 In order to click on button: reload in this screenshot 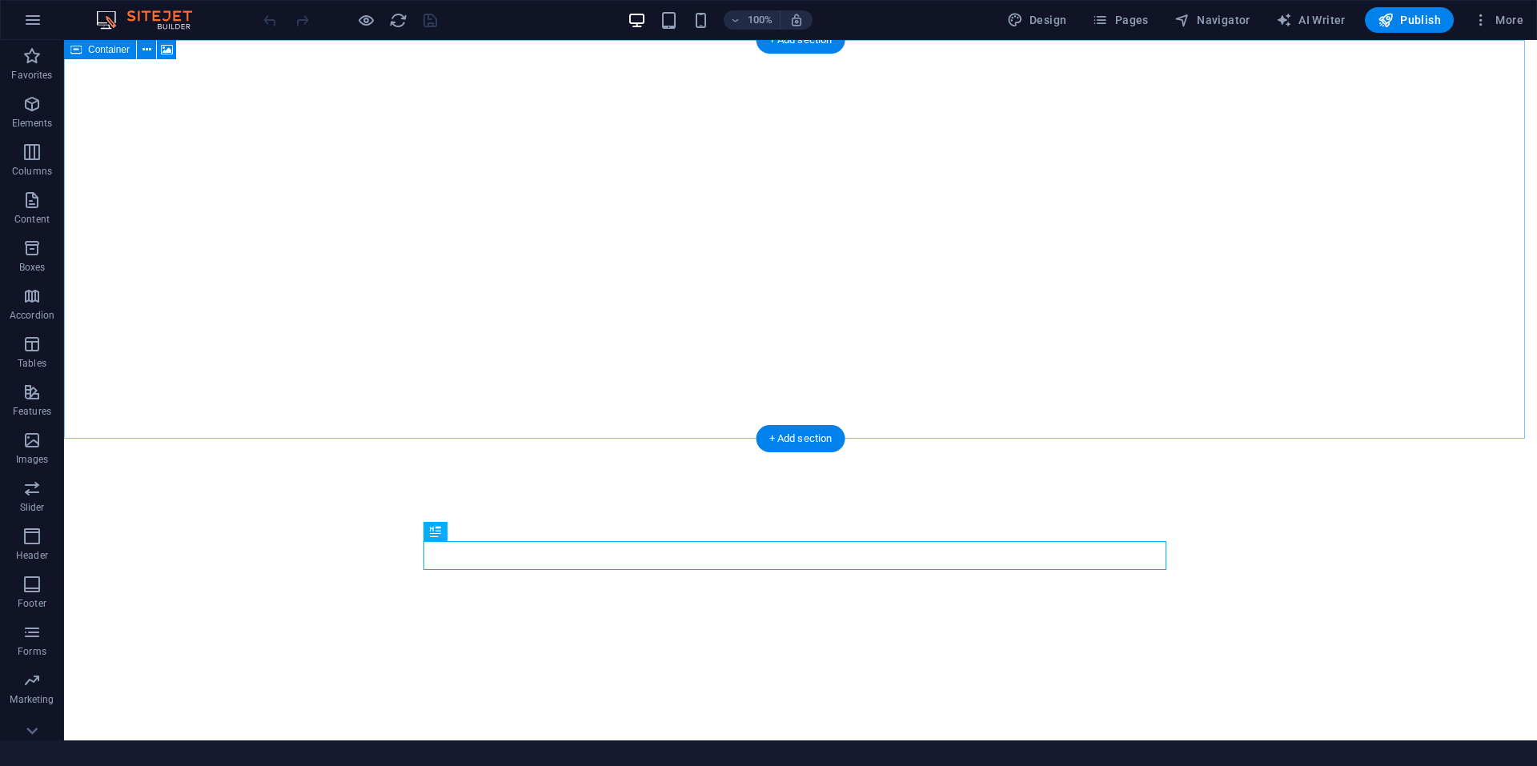, I will do `click(398, 20)`.